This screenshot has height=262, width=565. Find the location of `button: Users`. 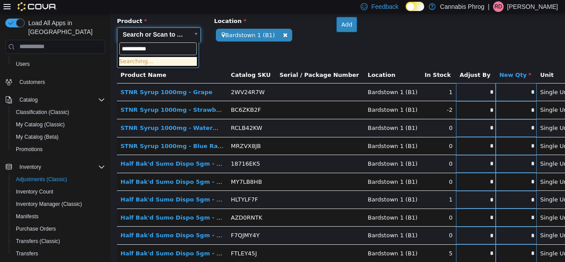

button: Users is located at coordinates (59, 64).